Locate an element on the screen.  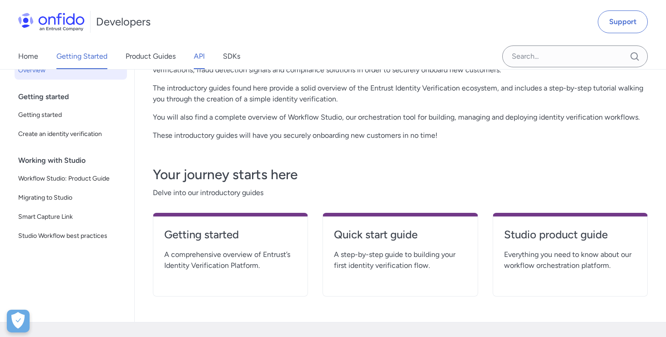
span: Everything you need to know about our workflow orchestration platform. is located at coordinates (570, 260).